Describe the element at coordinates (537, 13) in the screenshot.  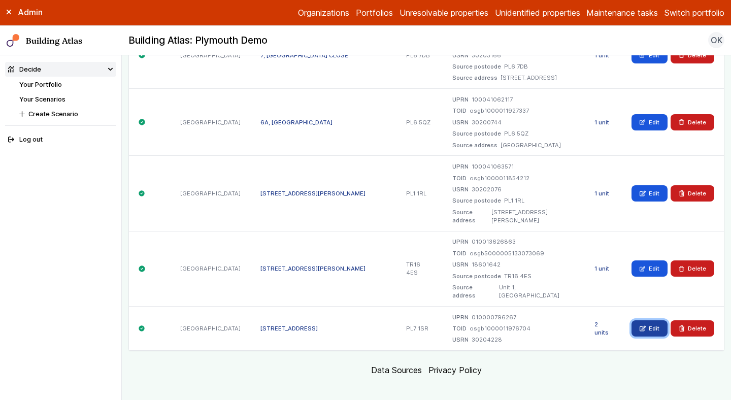
I see `a: Unidentified properties` at that location.